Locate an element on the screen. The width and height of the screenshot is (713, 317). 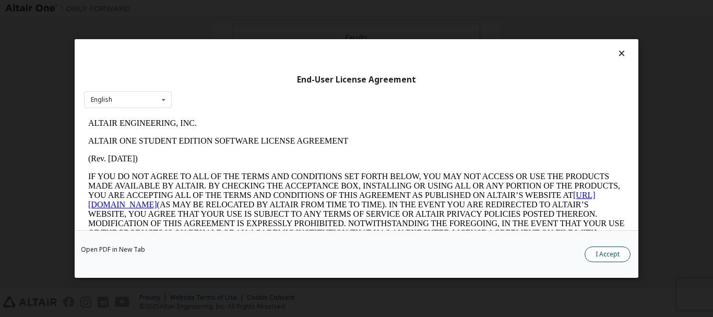
button: I Accept is located at coordinates (607, 254).